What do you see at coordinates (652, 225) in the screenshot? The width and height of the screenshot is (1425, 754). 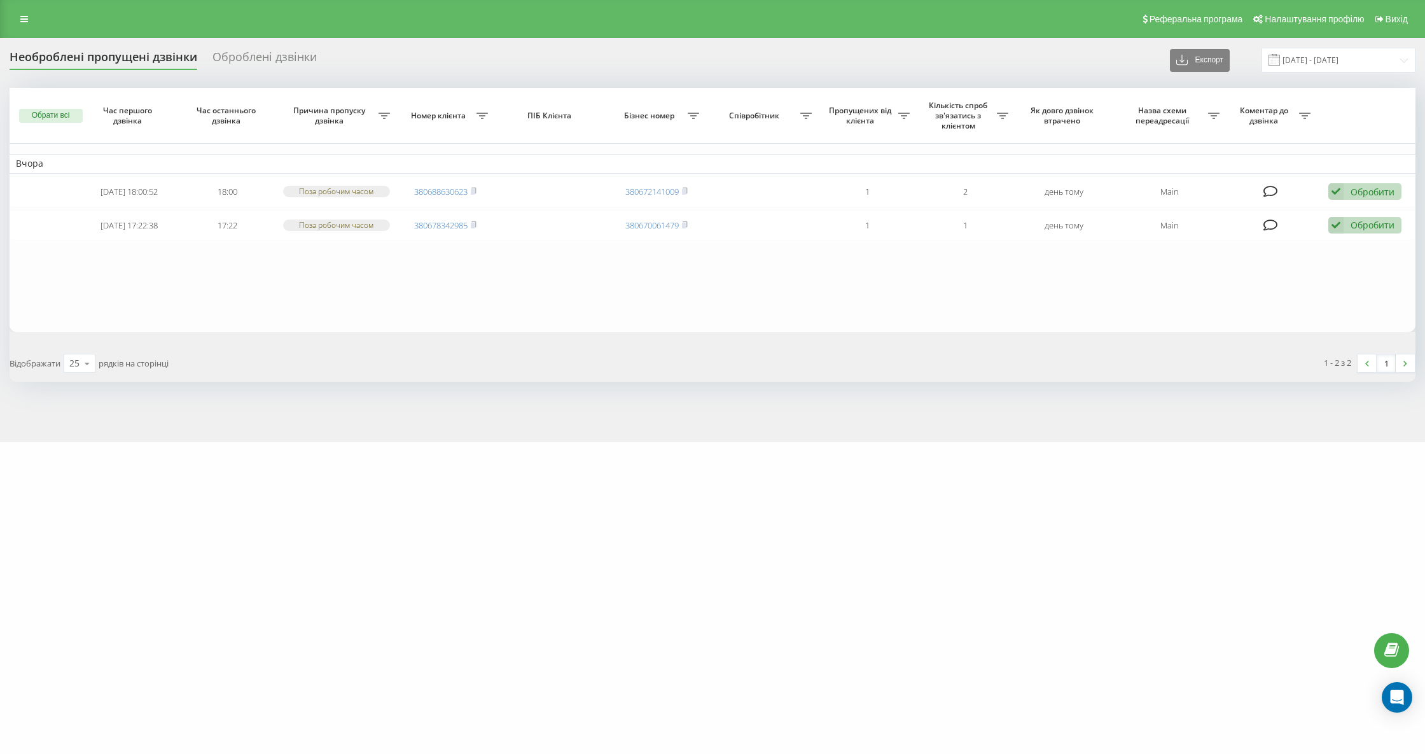 I see `a: 380670061479` at bounding box center [652, 225].